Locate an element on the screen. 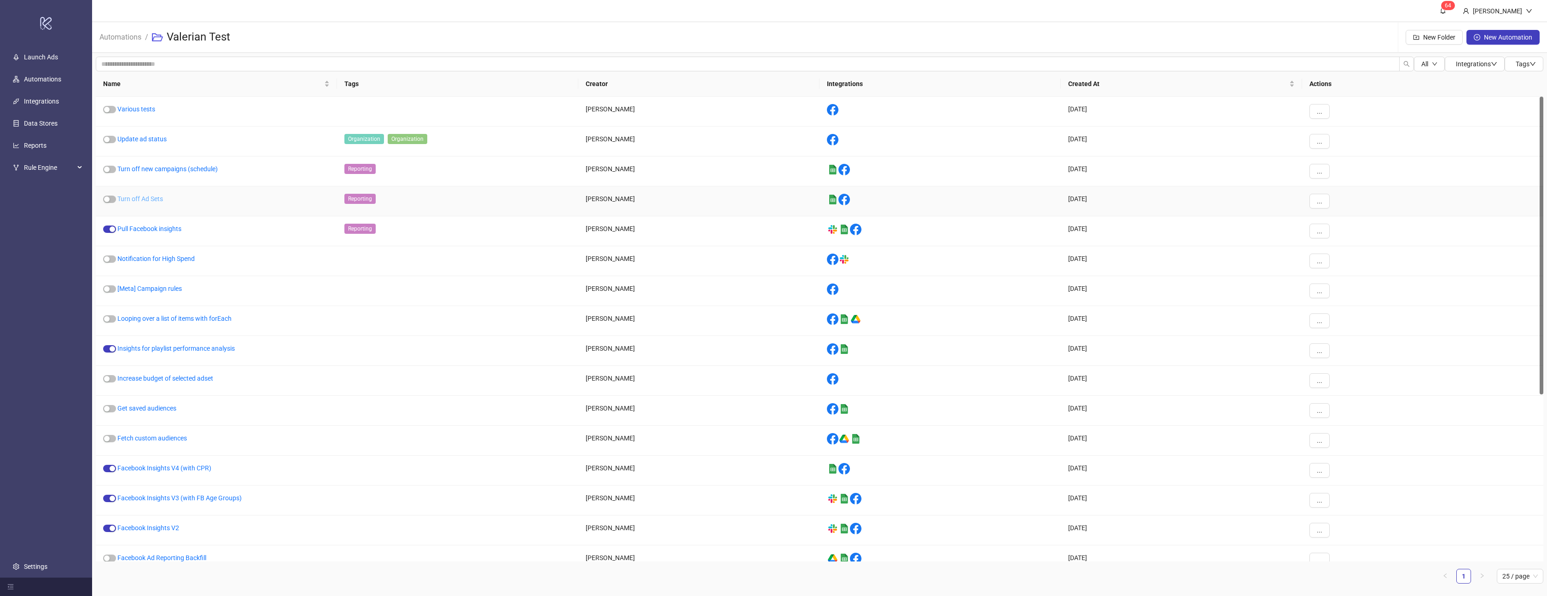 This screenshot has height=596, width=1547. a: Turn off new campaigns (schedule) is located at coordinates (168, 169).